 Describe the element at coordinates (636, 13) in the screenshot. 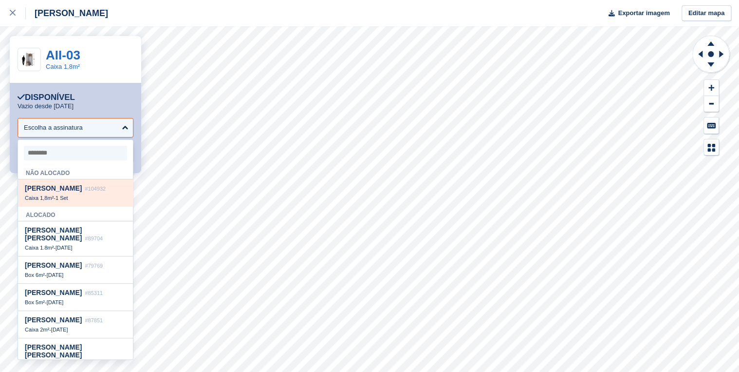

I see `button: Exportar imagem` at that location.